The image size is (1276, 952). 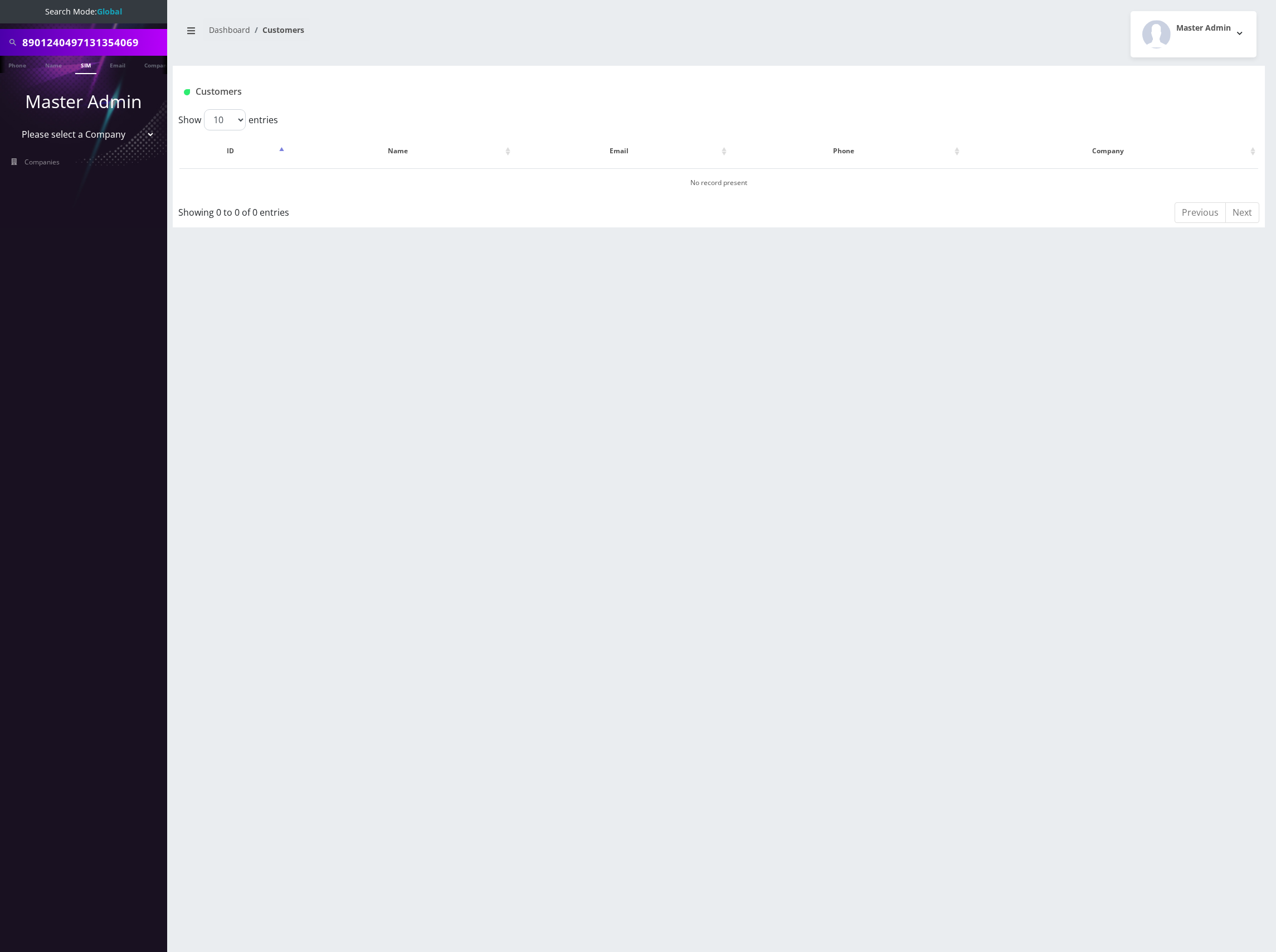 I want to click on a: Phone, so click(x=18, y=64).